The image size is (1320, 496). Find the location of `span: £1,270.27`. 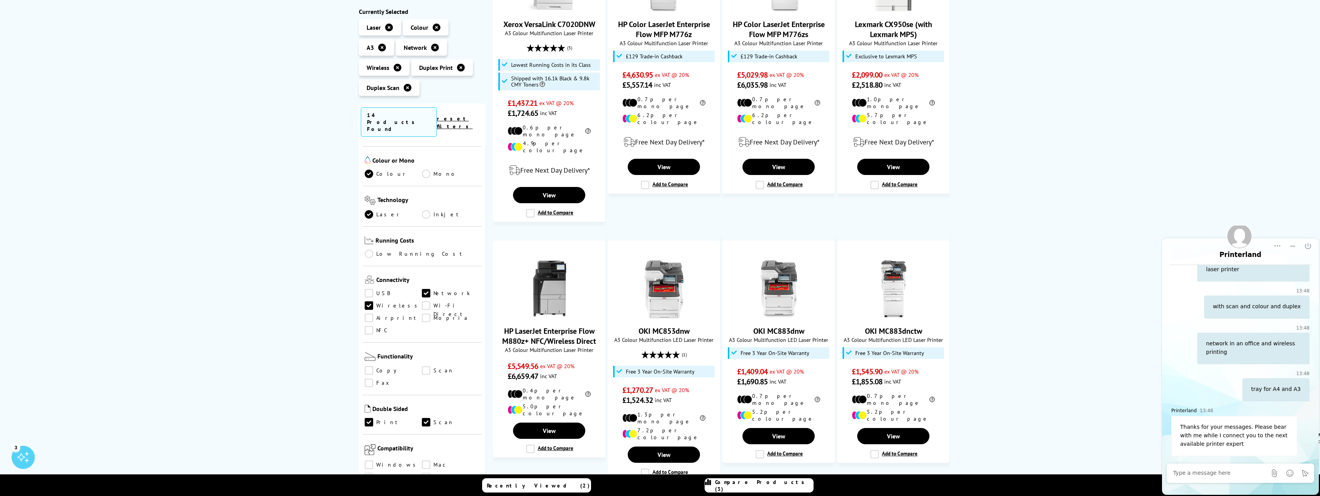

span: £1,270.27 is located at coordinates (637, 390).